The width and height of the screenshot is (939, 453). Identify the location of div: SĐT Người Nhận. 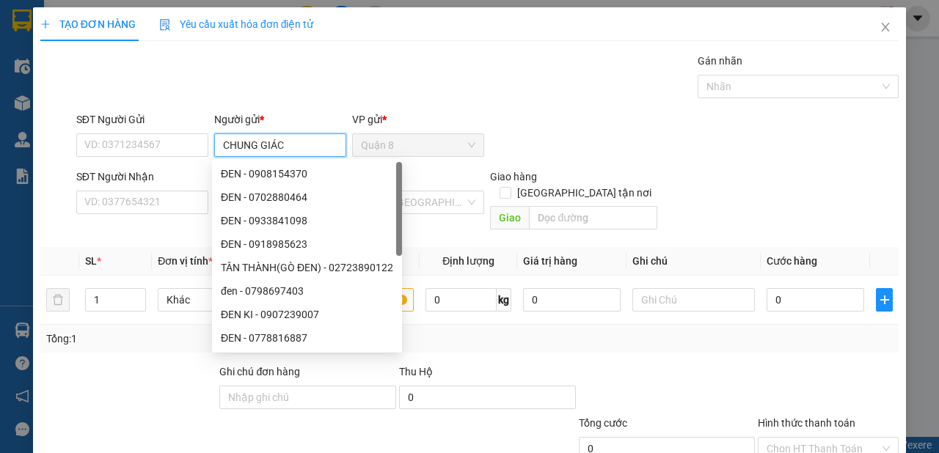
(142, 177).